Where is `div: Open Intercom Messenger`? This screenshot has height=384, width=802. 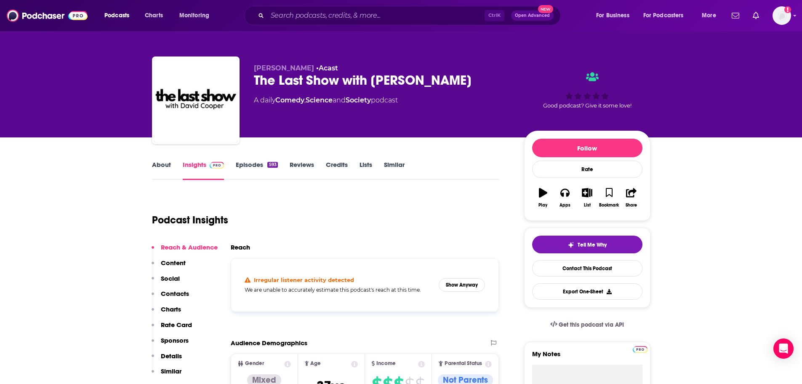
div: Open Intercom Messenger is located at coordinates (784, 348).